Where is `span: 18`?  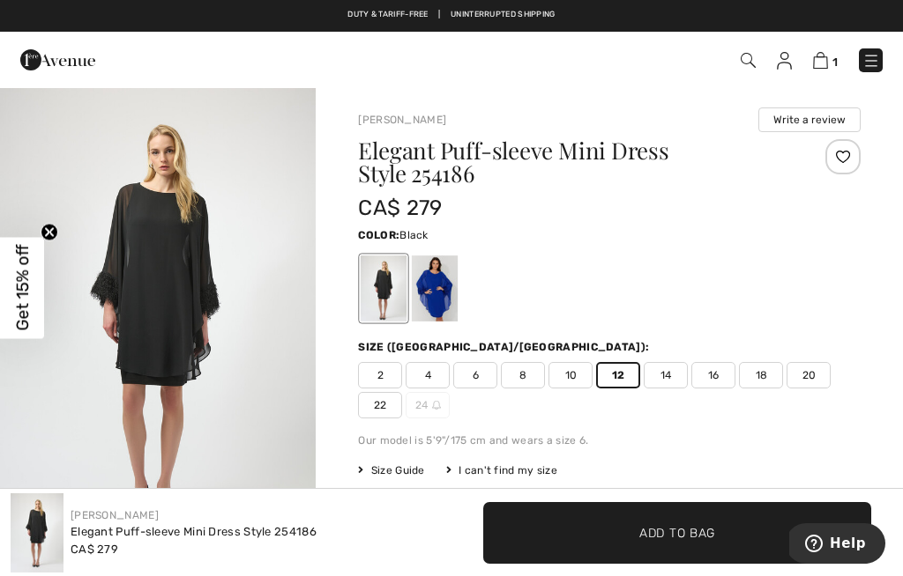 span: 18 is located at coordinates (761, 375).